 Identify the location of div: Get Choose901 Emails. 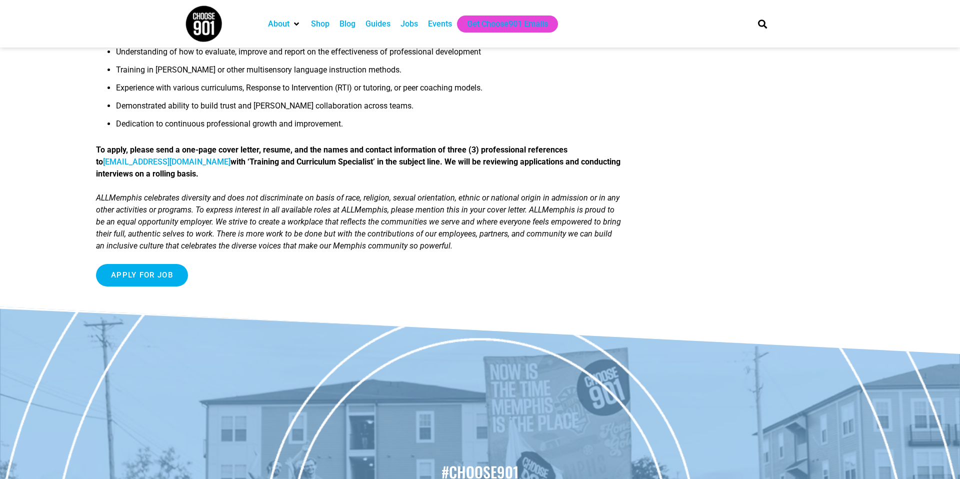
(507, 24).